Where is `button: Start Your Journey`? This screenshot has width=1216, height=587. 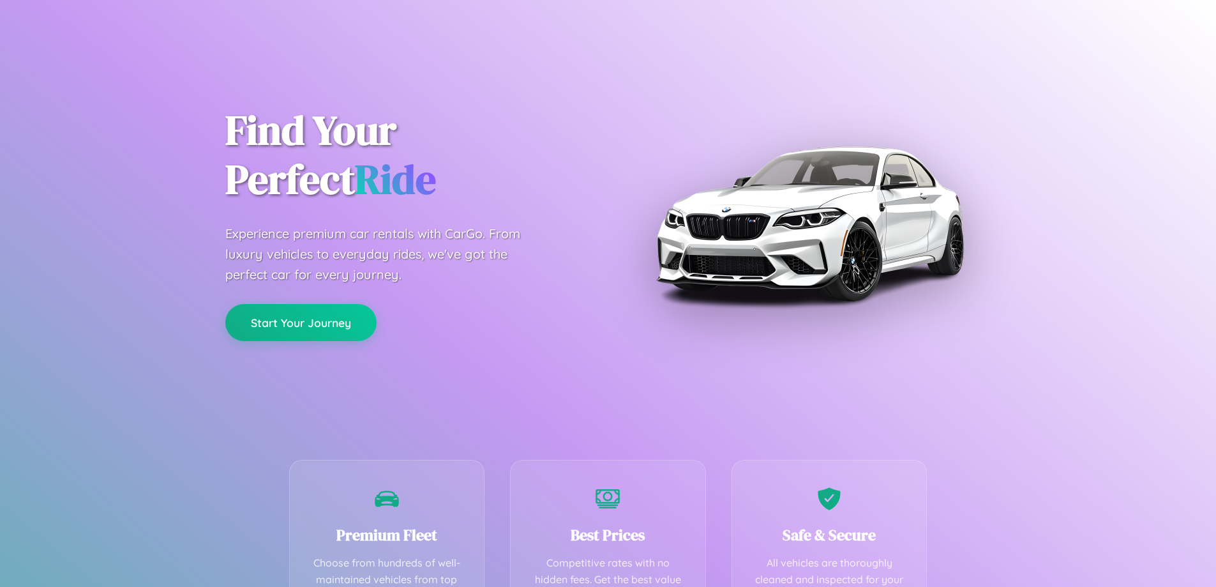 button: Start Your Journey is located at coordinates (301, 322).